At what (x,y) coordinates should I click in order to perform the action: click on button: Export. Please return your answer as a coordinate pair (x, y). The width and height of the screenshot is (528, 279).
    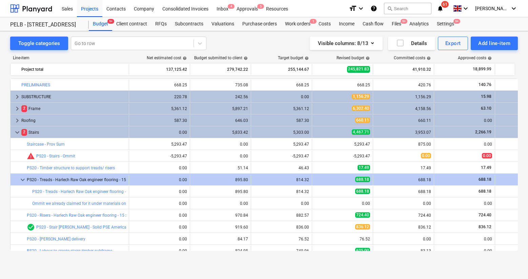
    Looking at the image, I should click on (453, 43).